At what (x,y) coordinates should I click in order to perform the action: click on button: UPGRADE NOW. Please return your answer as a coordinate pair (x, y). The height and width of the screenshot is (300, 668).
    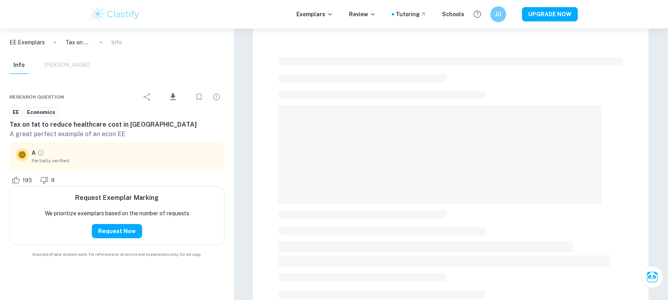
    Looking at the image, I should click on (549, 14).